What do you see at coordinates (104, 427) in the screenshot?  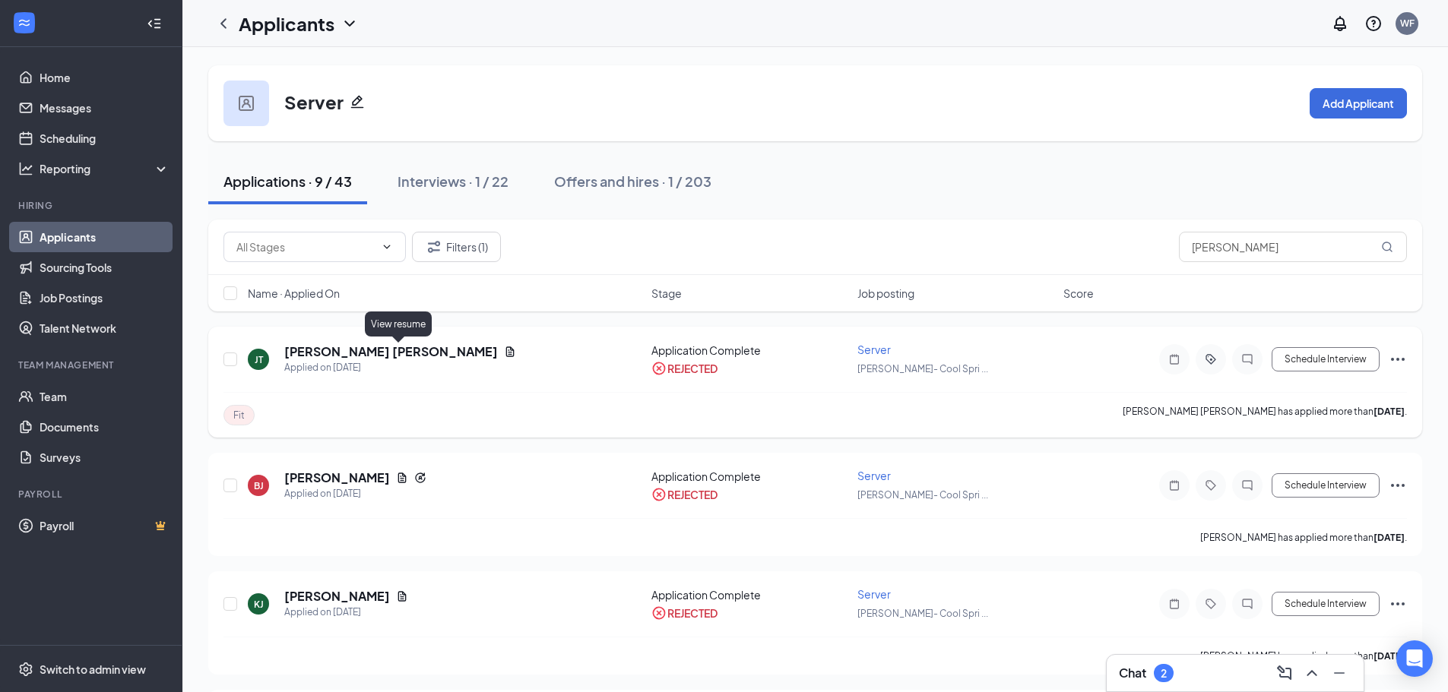 I see `a: Documents` at bounding box center [104, 427].